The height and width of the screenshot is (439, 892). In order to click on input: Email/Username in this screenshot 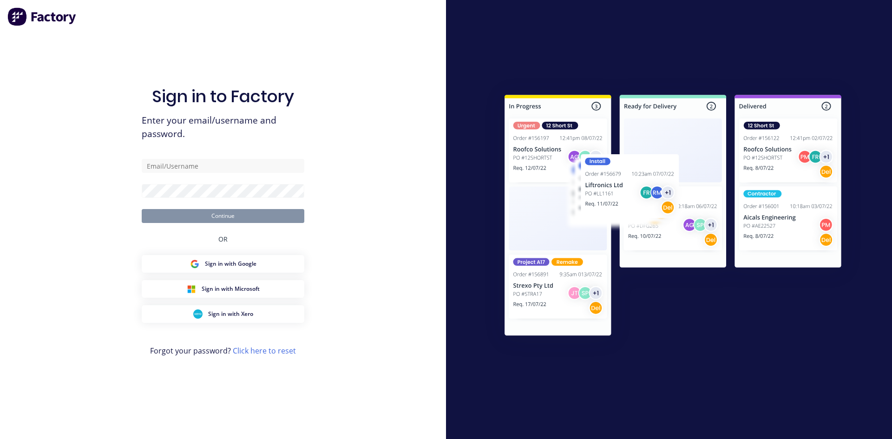, I will do `click(223, 166)`.